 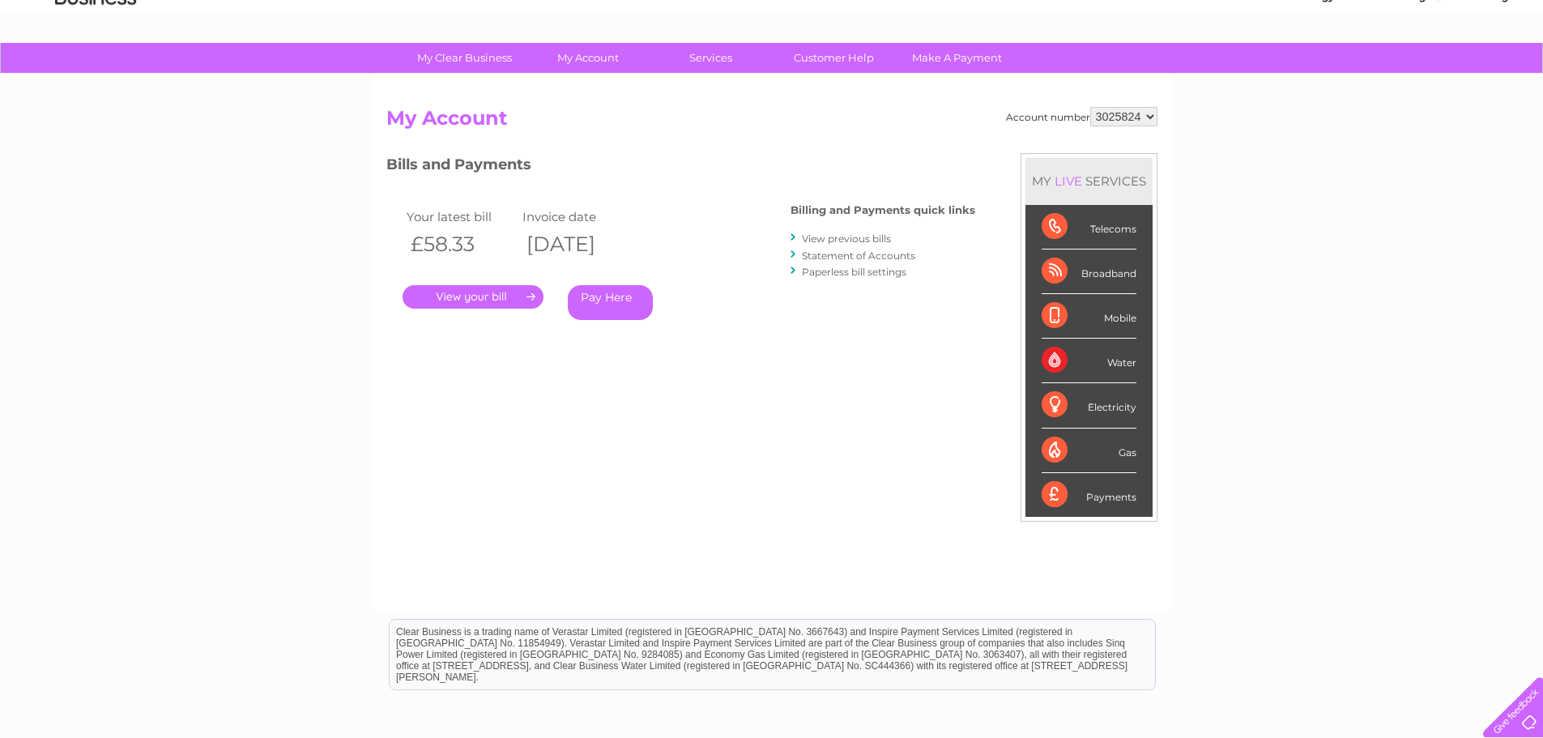 What do you see at coordinates (1454, 74) in the screenshot?
I see `a: Contact` at bounding box center [1454, 74].